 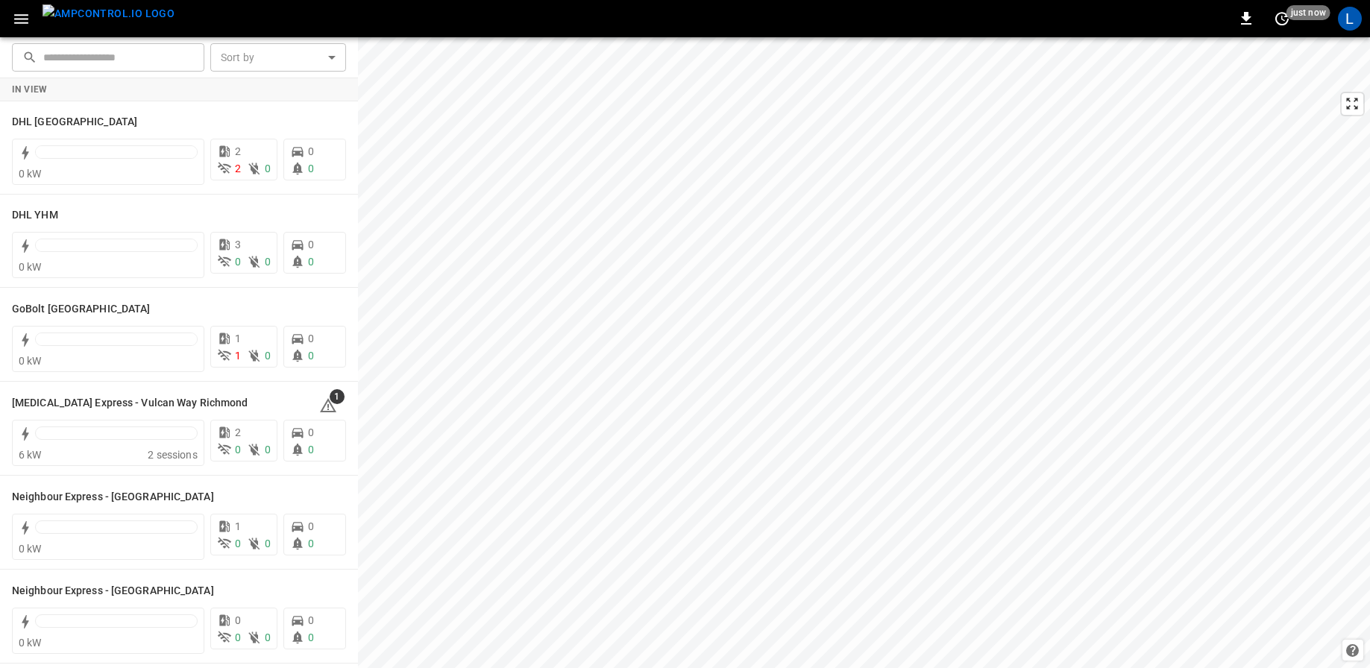 I want to click on span: 6 kW, so click(x=30, y=455).